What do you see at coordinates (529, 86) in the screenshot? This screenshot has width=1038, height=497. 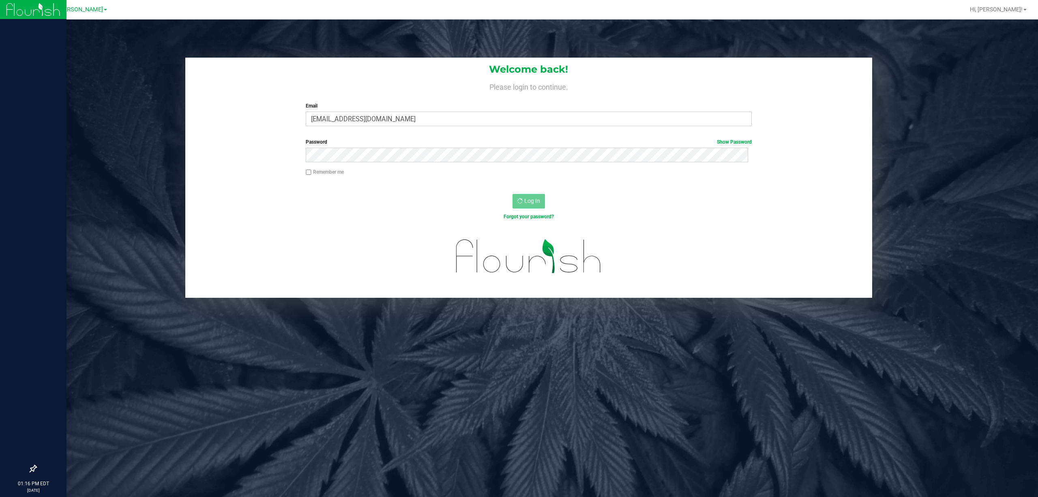 I see `h4: Please login to continue.` at bounding box center [529, 86].